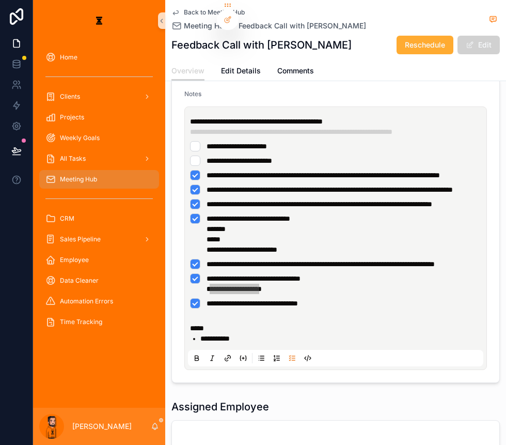 The width and height of the screenshot is (506, 445). I want to click on span: Edit Details, so click(241, 71).